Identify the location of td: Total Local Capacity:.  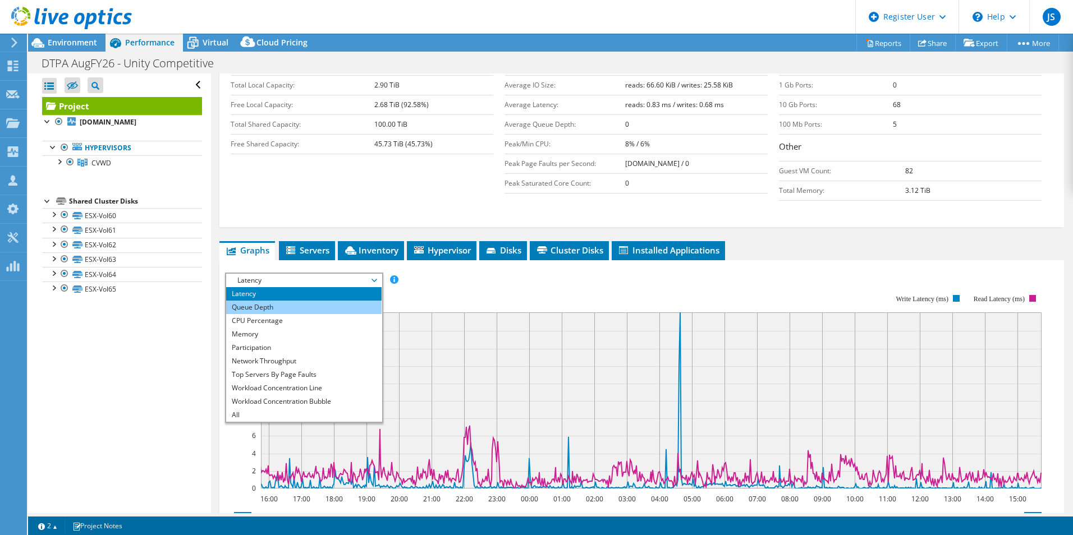
(302, 85).